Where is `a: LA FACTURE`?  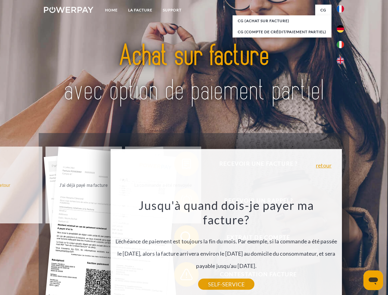
a: LA FACTURE is located at coordinates (140, 10).